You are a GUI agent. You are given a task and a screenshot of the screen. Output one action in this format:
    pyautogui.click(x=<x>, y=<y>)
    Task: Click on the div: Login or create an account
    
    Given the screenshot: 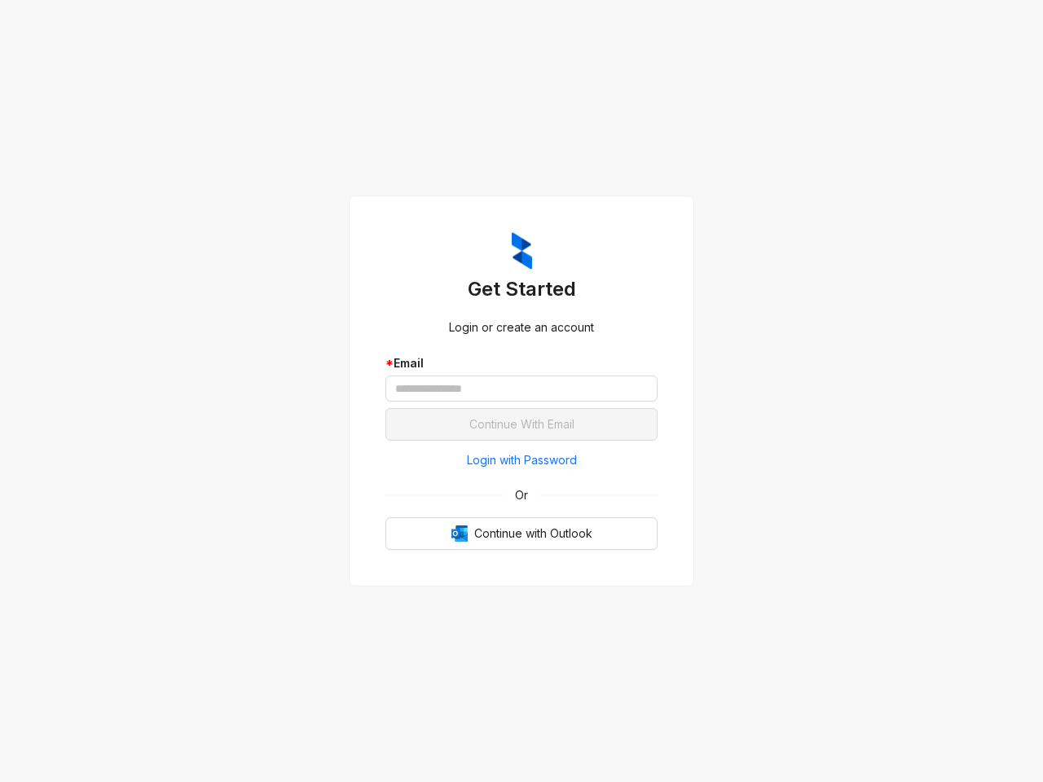 What is the action you would take?
    pyautogui.click(x=521, y=328)
    